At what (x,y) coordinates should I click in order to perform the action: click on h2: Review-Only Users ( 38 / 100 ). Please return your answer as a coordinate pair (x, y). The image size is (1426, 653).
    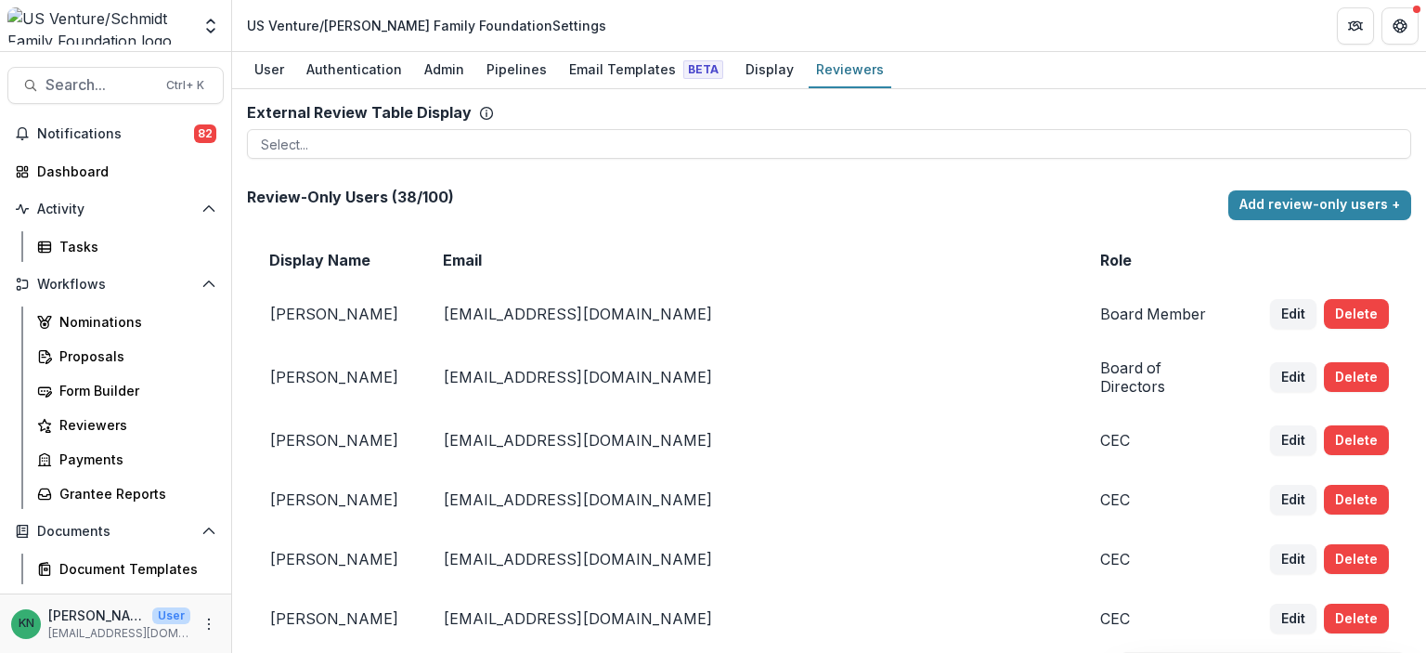
    Looking at the image, I should click on (734, 197).